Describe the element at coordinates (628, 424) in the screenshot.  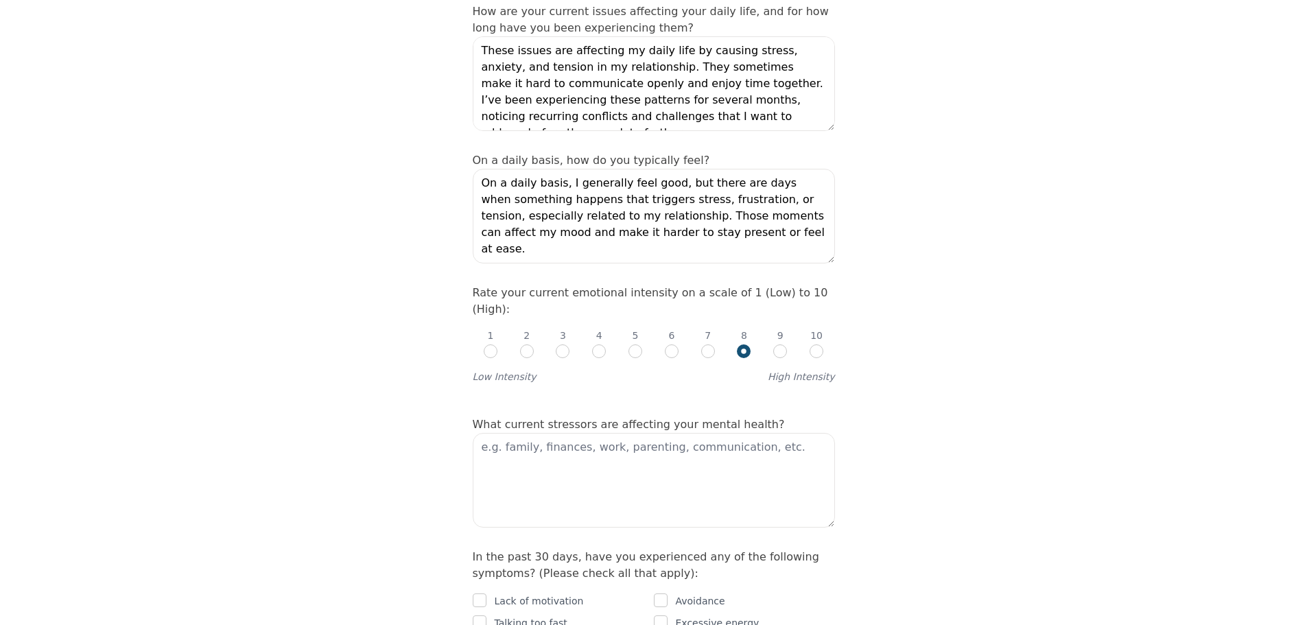
I see `label: What current stressors are affecting your mental health?` at that location.